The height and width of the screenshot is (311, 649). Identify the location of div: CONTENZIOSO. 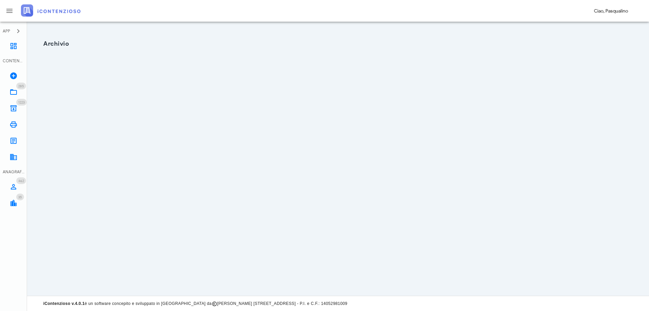
(14, 61).